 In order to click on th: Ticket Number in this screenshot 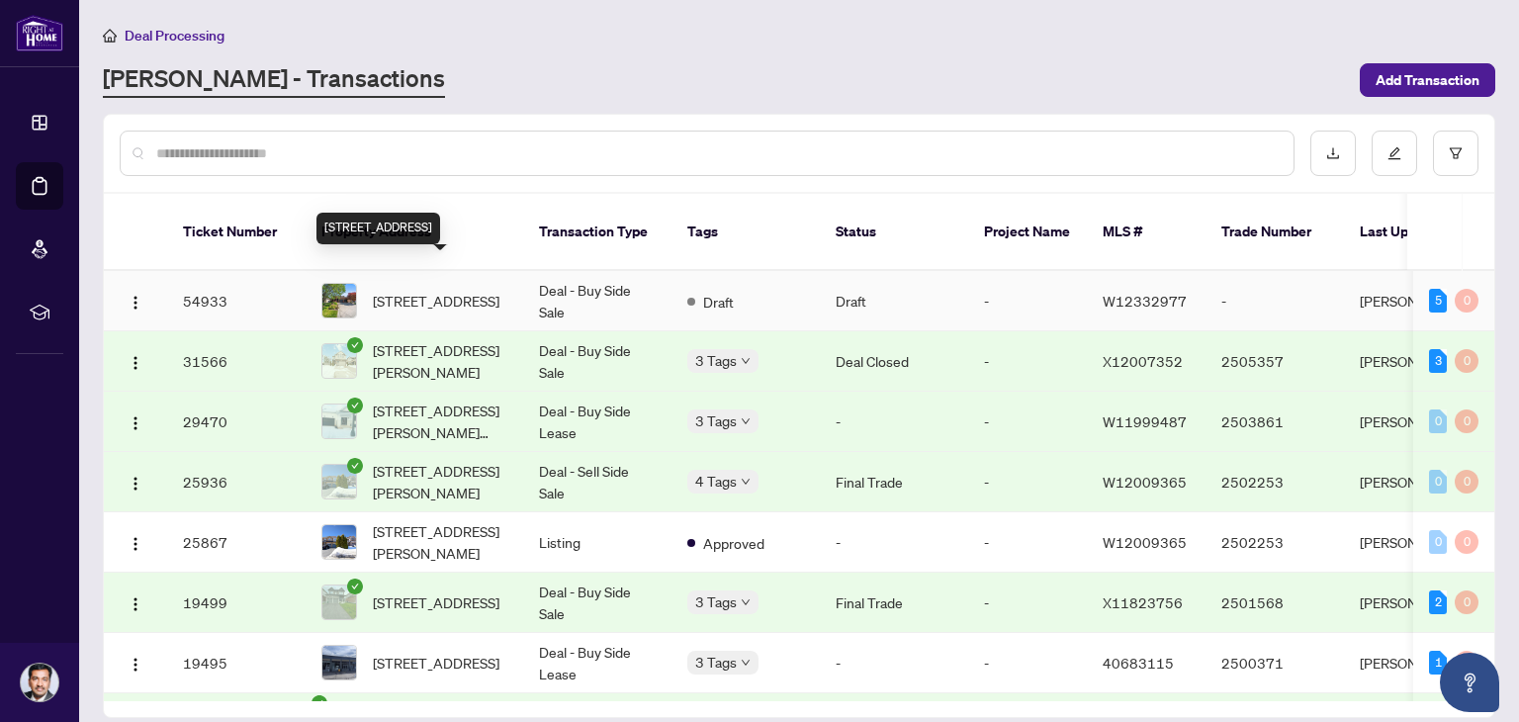, I will do `click(236, 232)`.